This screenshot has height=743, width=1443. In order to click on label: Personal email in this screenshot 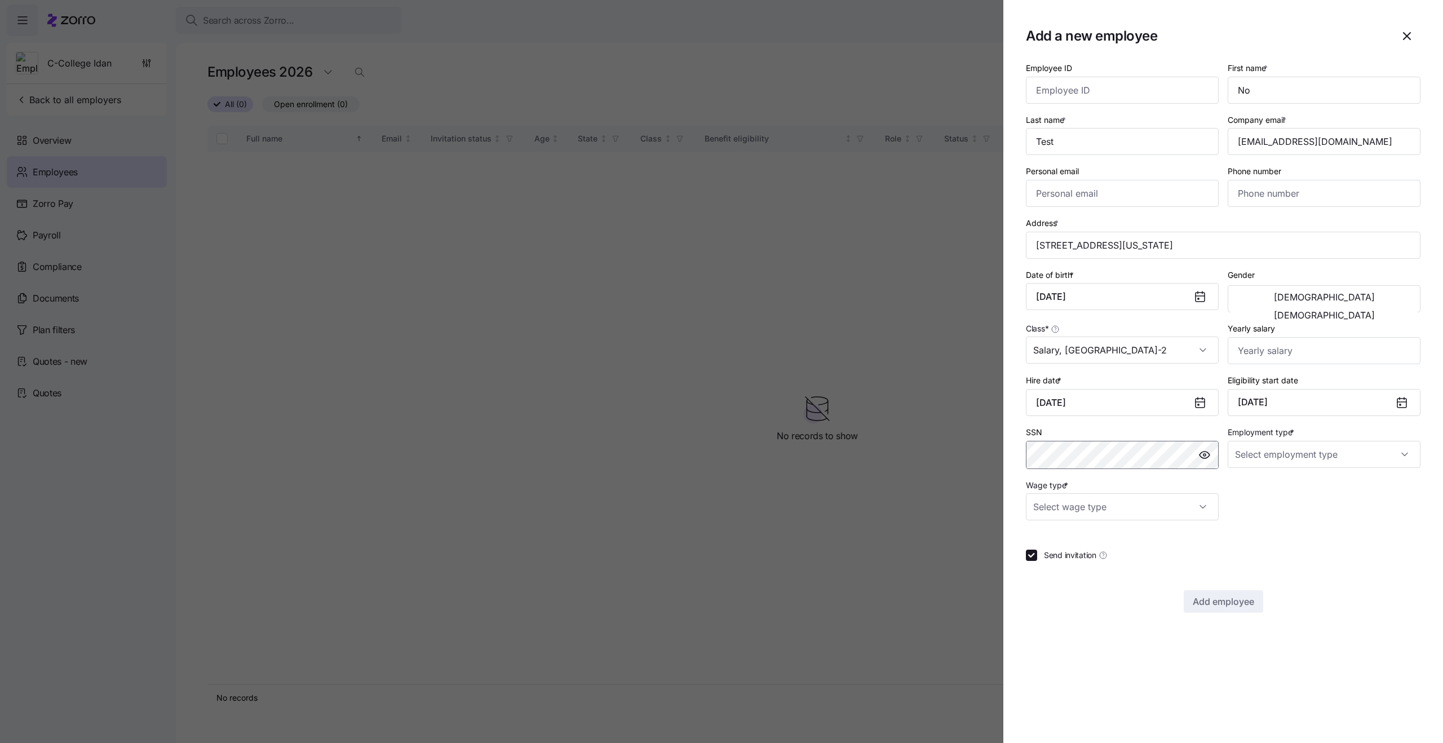, I will do `click(1052, 171)`.